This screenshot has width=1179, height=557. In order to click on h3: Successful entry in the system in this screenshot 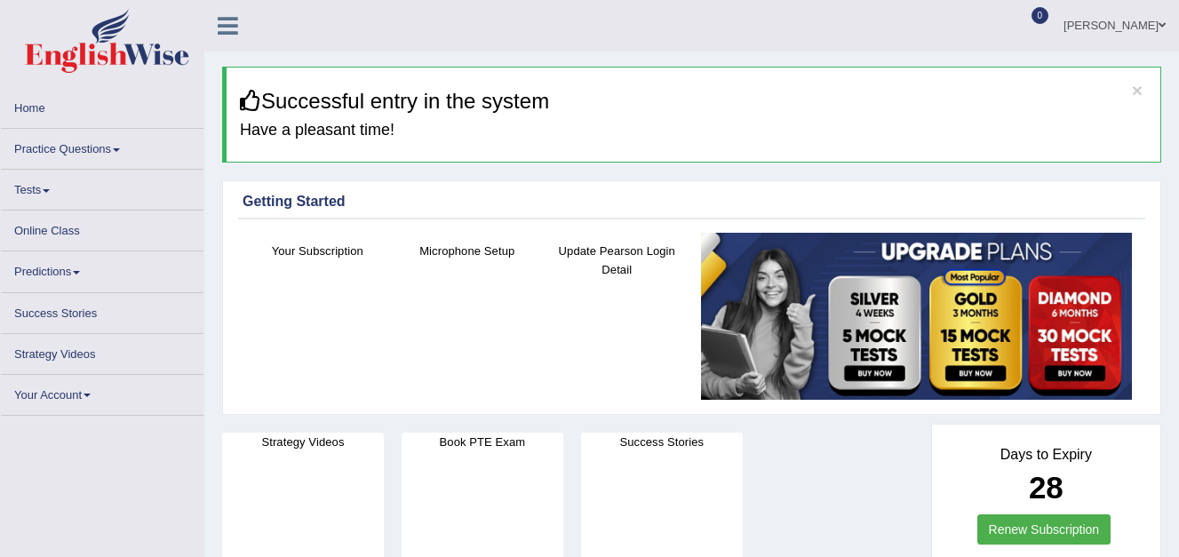, I will do `click(693, 101)`.